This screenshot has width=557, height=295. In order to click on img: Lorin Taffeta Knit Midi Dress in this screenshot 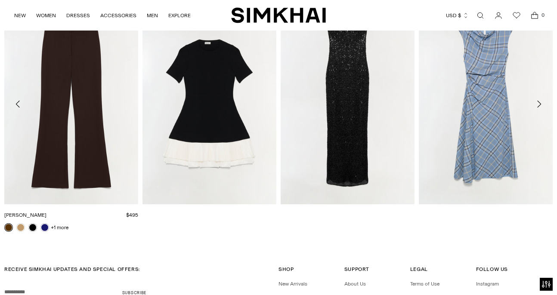, I will do `click(209, 104)`.